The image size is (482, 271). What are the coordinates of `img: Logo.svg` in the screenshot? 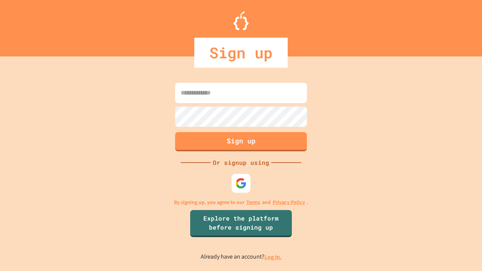 It's located at (241, 21).